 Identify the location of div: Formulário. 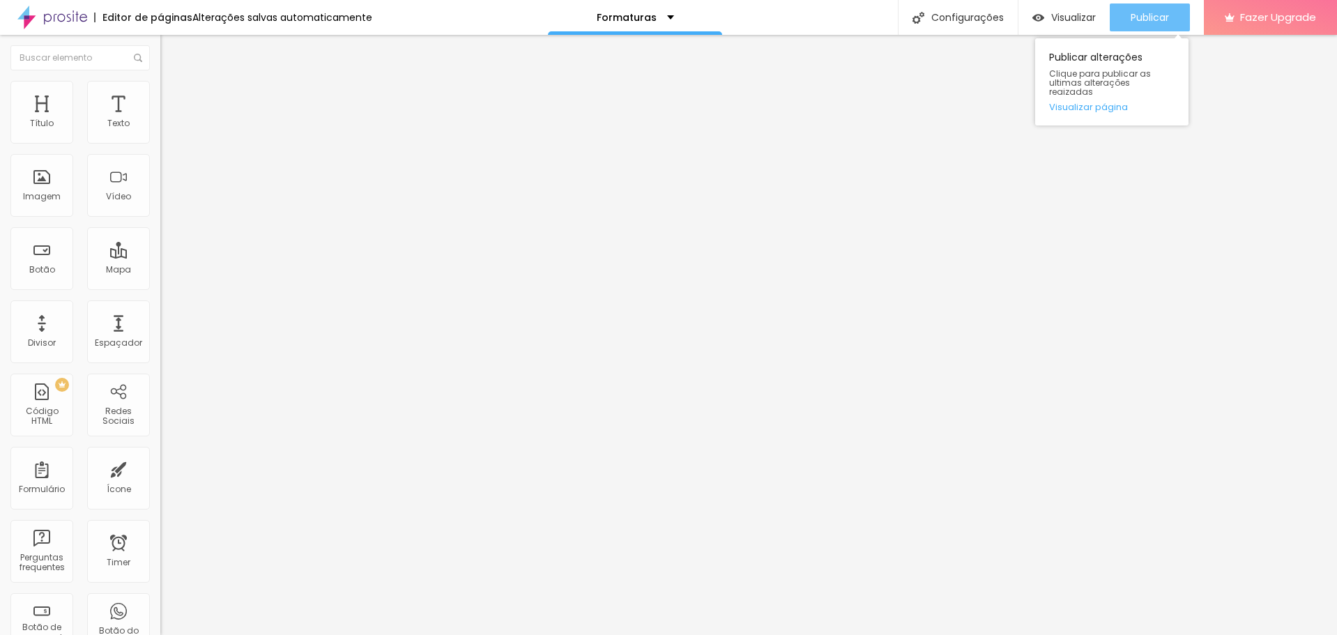
(42, 489).